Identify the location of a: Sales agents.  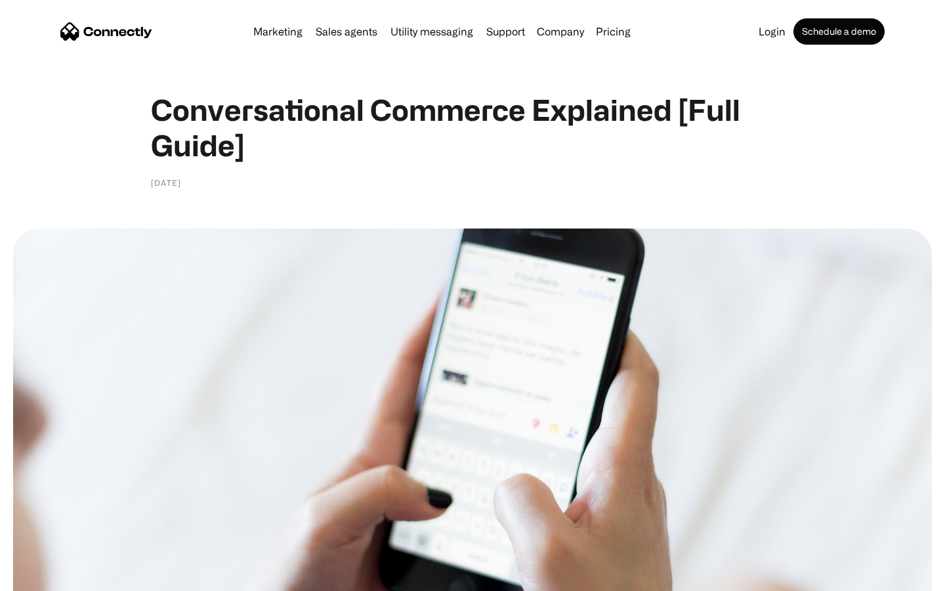
(347, 32).